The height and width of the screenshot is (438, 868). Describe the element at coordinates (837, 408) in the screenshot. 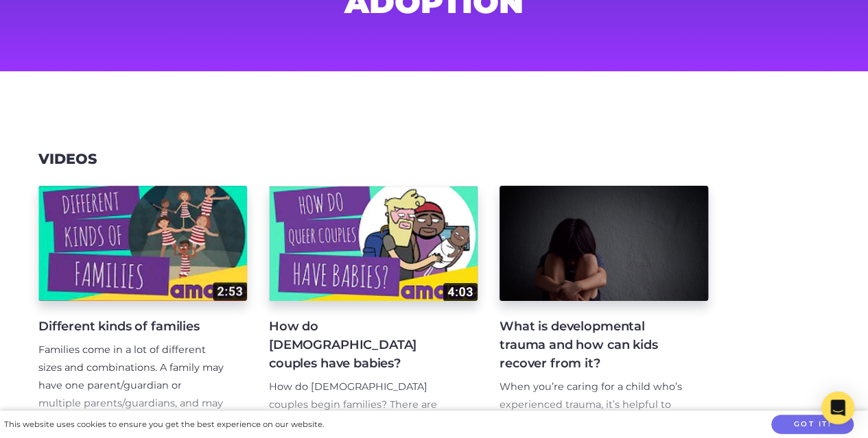

I see `div: Open Intercom Messenger` at that location.